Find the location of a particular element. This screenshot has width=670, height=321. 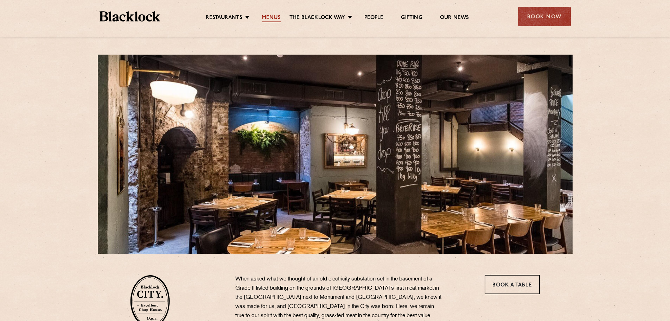

a: Book a Table is located at coordinates (512, 284).